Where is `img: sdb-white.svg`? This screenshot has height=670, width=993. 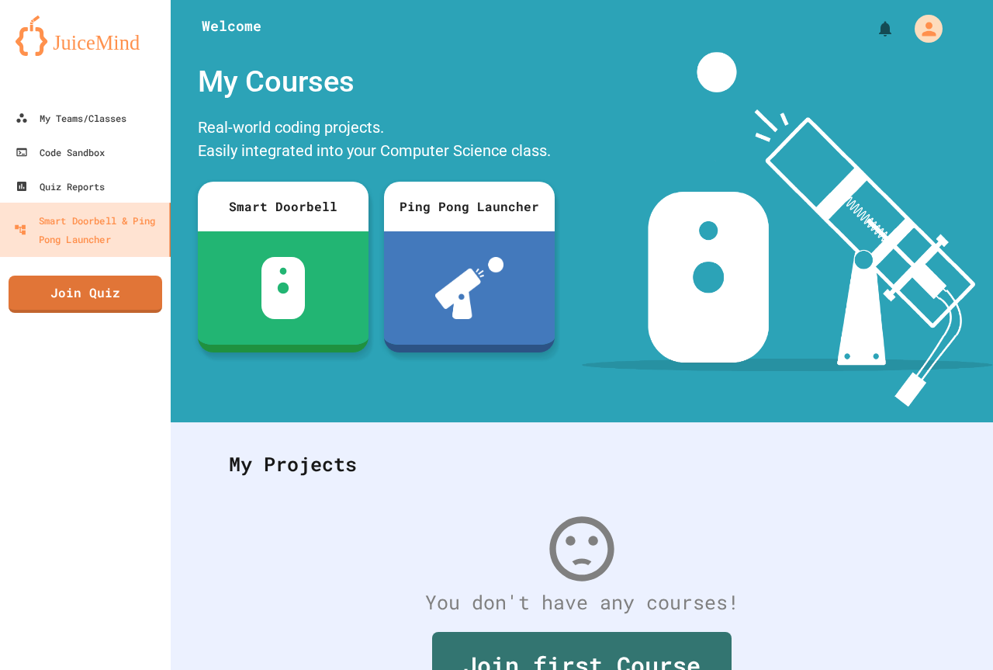
img: sdb-white.svg is located at coordinates (283, 288).